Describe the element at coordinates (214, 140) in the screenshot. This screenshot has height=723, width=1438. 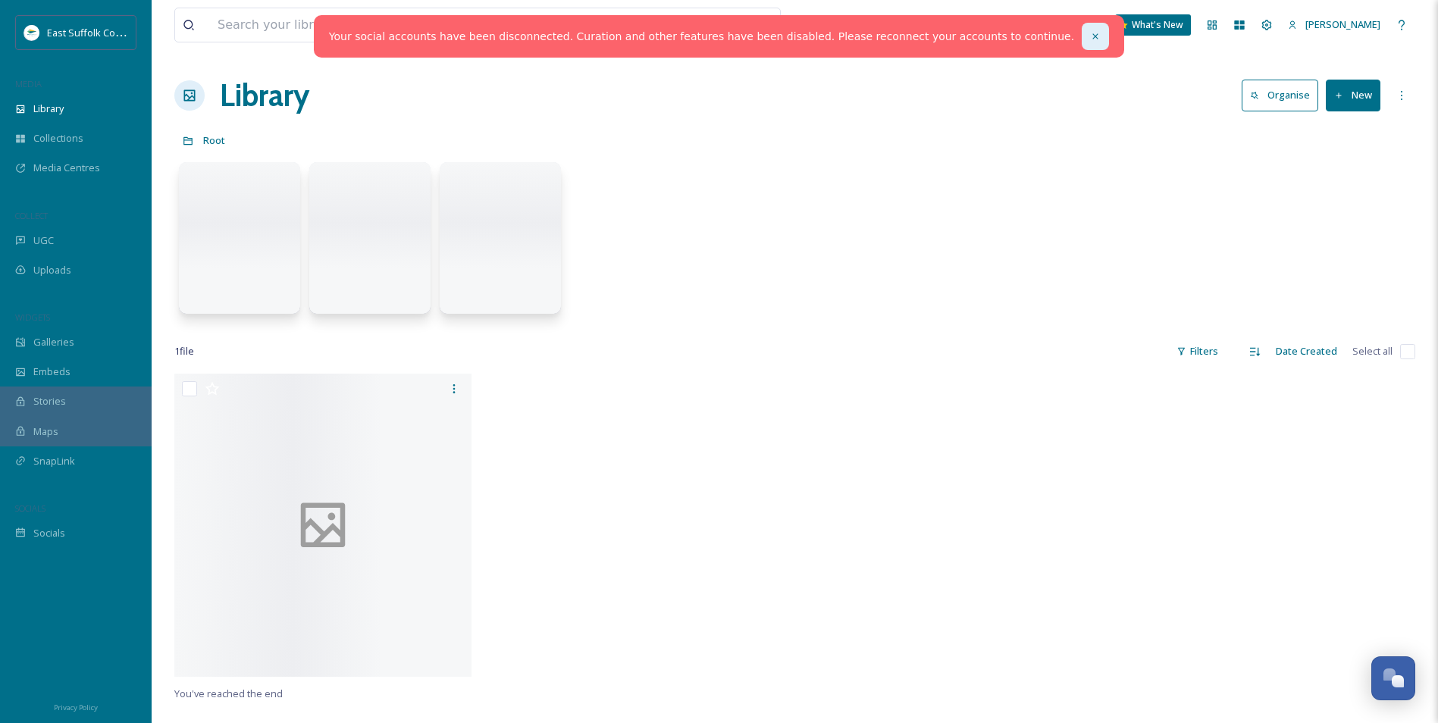
I see `span: Root` at that location.